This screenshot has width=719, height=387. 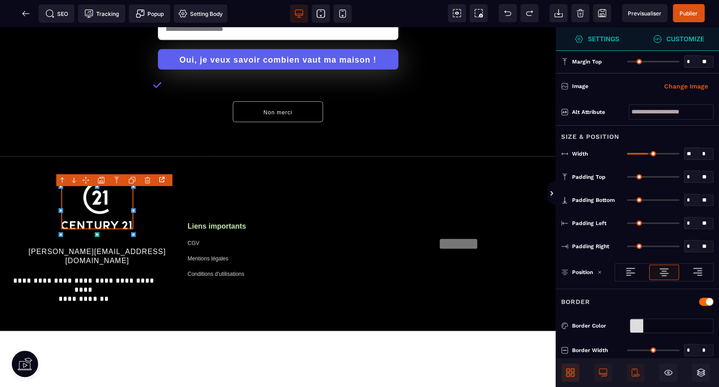 I want to click on span: Open Layers, so click(x=701, y=373).